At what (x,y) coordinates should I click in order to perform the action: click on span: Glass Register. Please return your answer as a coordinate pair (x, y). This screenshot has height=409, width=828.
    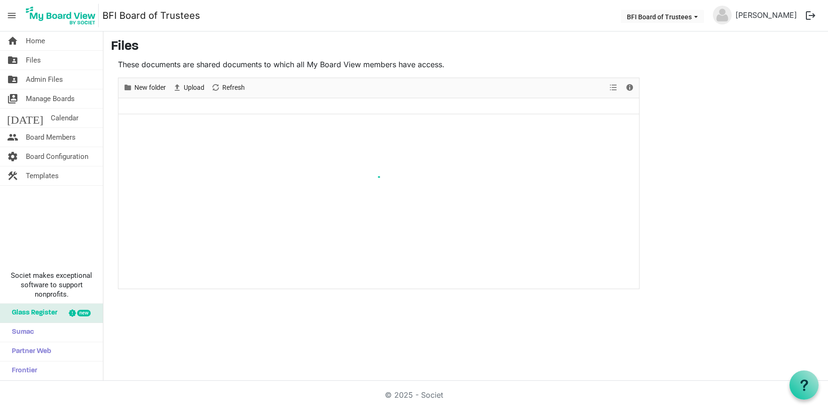
    Looking at the image, I should click on (32, 313).